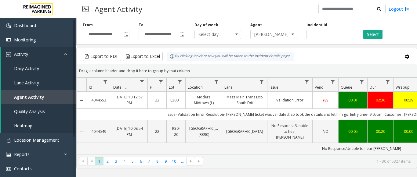 The width and height of the screenshot is (417, 177). Describe the element at coordinates (333, 82) in the screenshot. I see `a: Vend Filter Menu` at that location.